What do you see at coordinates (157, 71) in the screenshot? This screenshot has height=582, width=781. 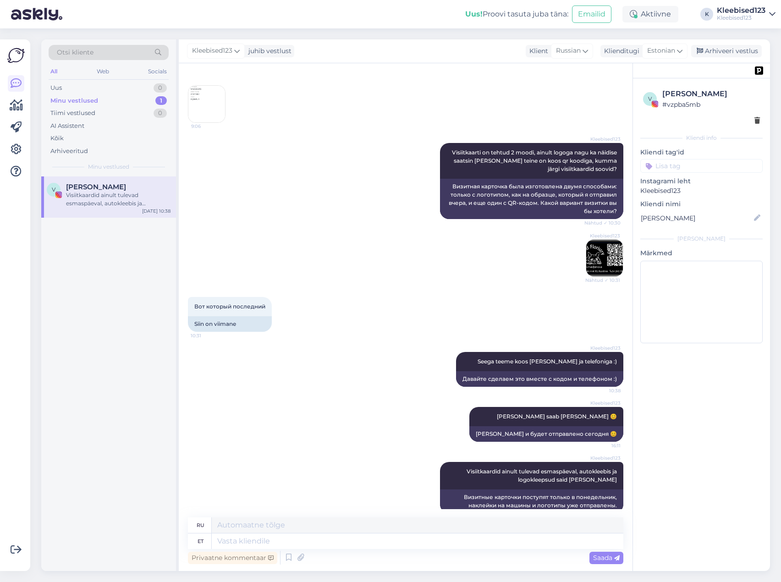 I see `div: Socials` at bounding box center [157, 71].